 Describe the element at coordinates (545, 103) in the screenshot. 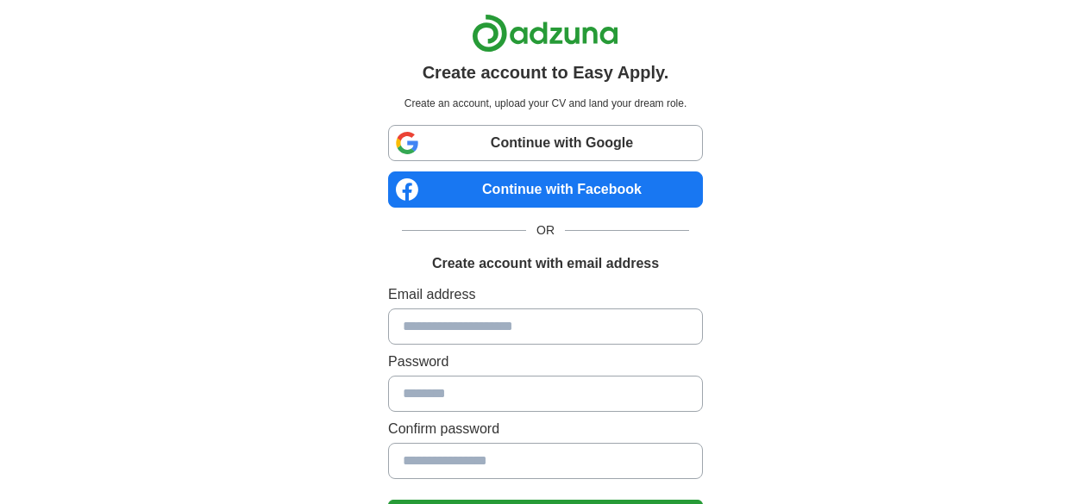

I see `p: Create an account, upload your CV and land your dream role.` at that location.